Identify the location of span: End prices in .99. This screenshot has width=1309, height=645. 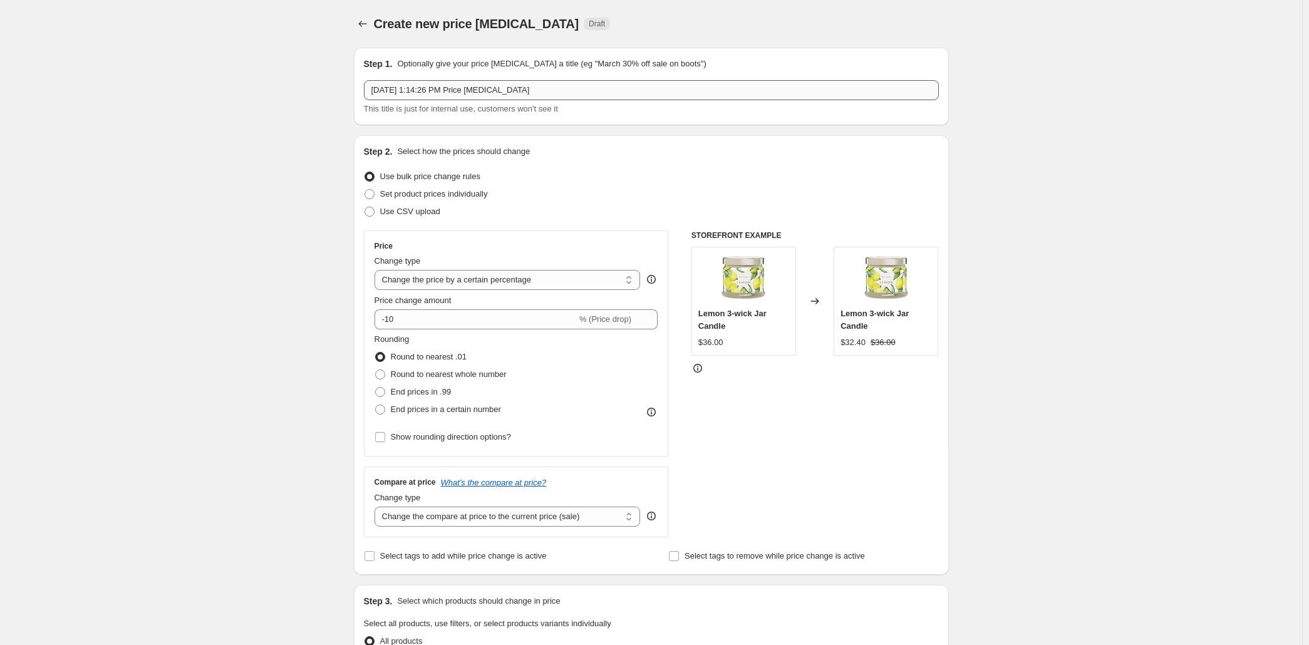
(421, 391).